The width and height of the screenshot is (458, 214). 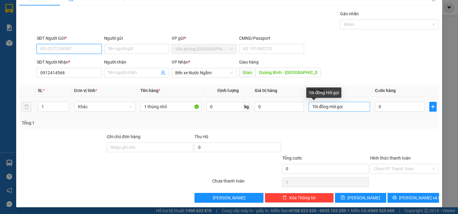 What do you see at coordinates (386, 90) in the screenshot?
I see `span: Cước hàng` at bounding box center [386, 90].